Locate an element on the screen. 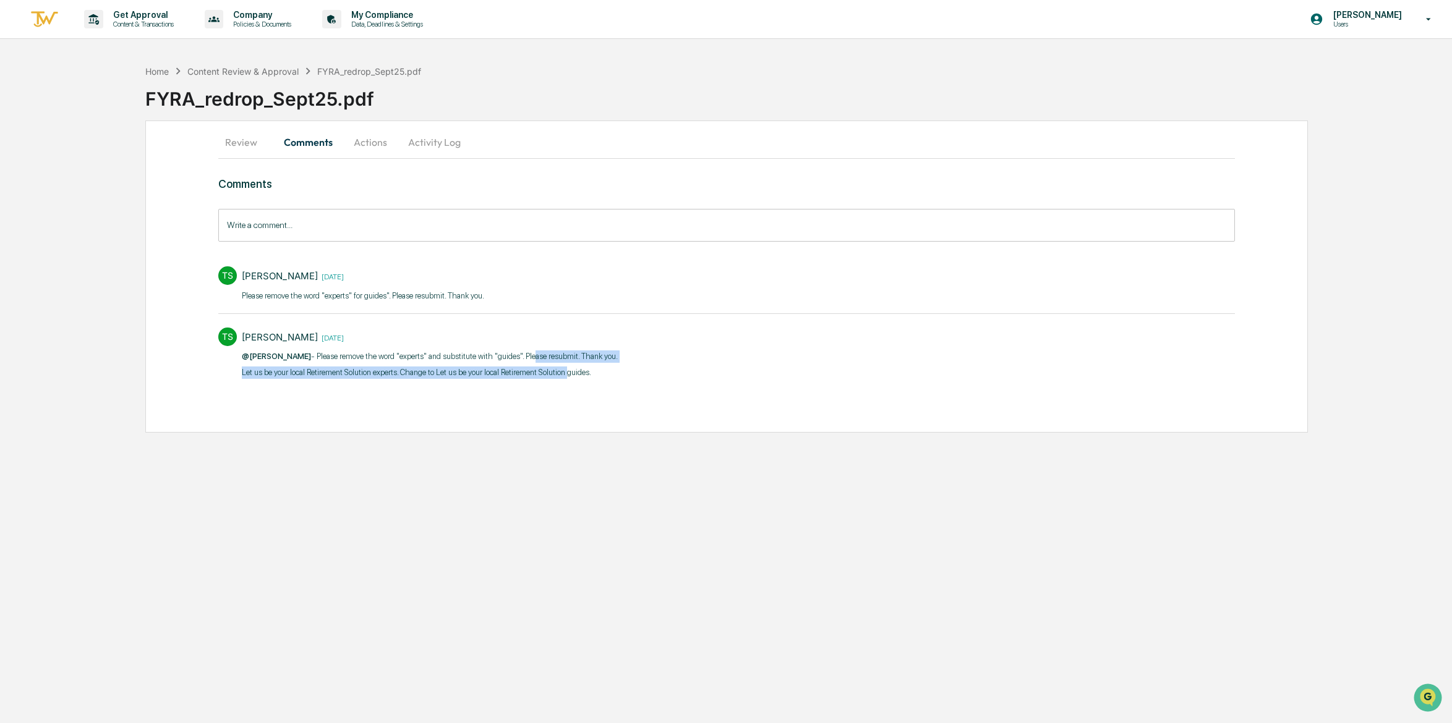 The image size is (1452, 723). a: 🔎Data Lookup is located at coordinates (45, 185).